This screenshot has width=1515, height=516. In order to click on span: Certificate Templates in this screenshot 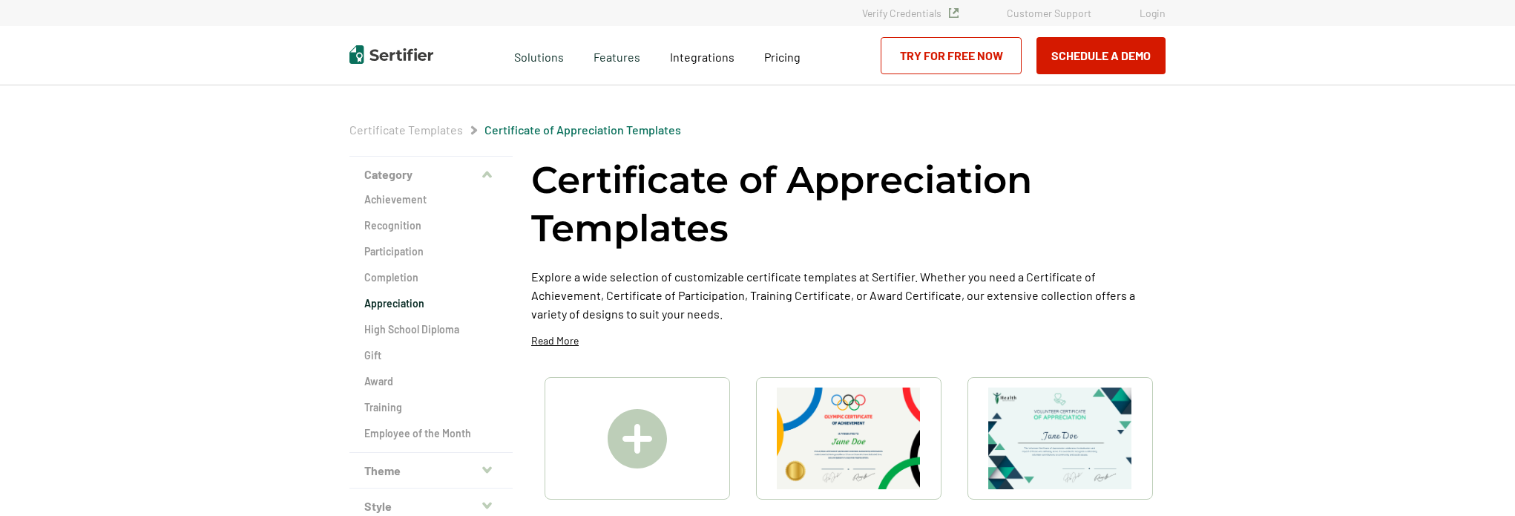, I will do `click(406, 130)`.